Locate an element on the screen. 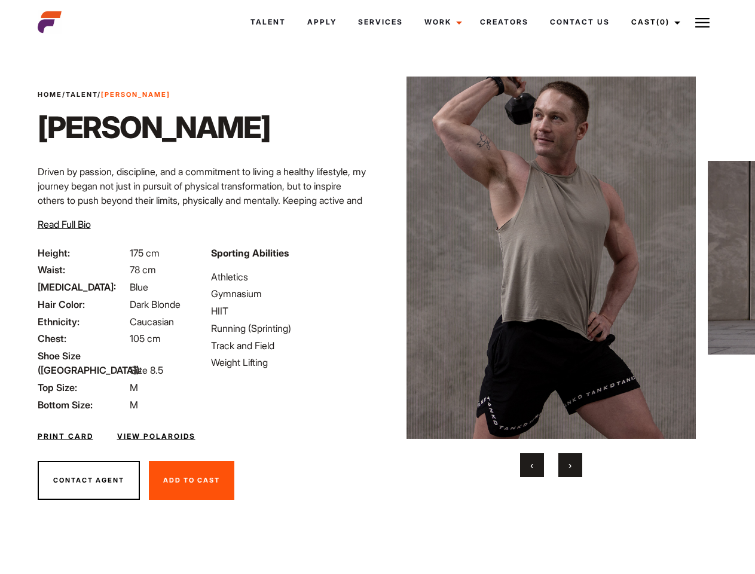 The height and width of the screenshot is (574, 755). span: Ethnicity: is located at coordinates (83, 322).